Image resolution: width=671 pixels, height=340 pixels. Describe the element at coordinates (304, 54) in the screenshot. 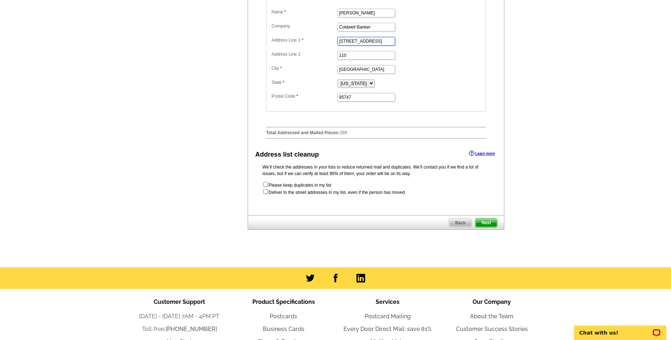

I see `label: Address Line 2` at that location.